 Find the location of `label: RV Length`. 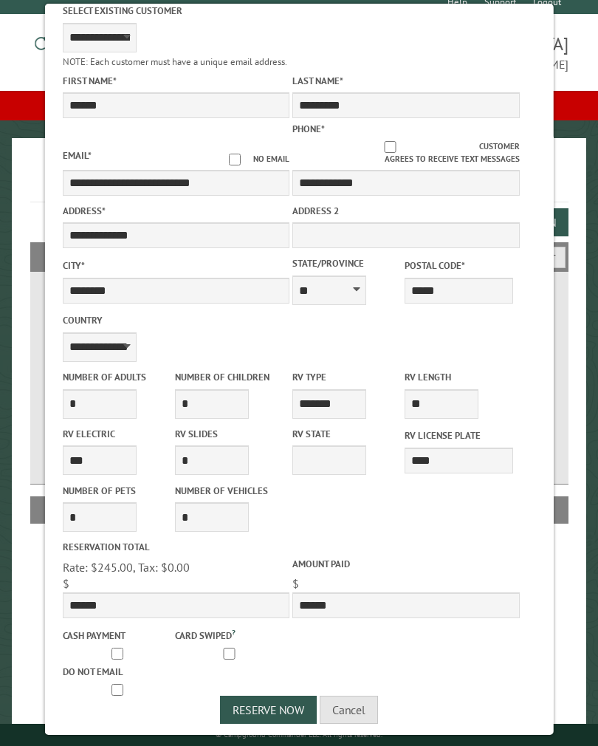

label: RV Length is located at coordinates (459, 377).